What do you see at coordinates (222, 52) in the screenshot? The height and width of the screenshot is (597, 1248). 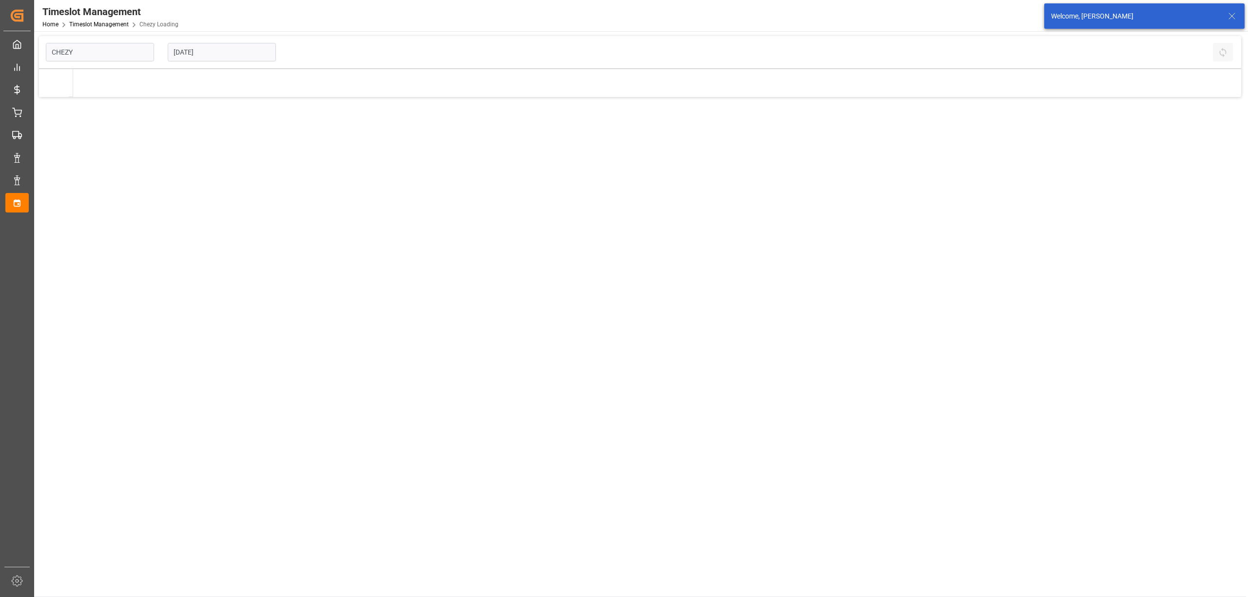 I see `input: DD-MM-YYYY` at bounding box center [222, 52].